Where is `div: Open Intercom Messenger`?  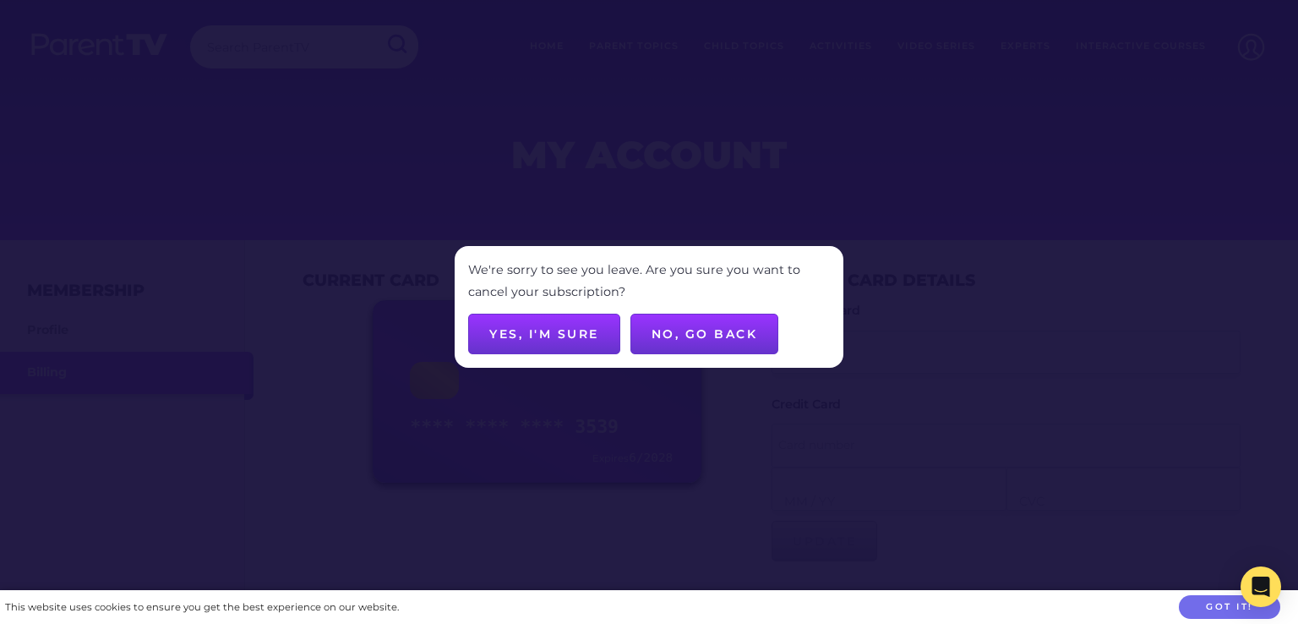
div: Open Intercom Messenger is located at coordinates (1261, 586).